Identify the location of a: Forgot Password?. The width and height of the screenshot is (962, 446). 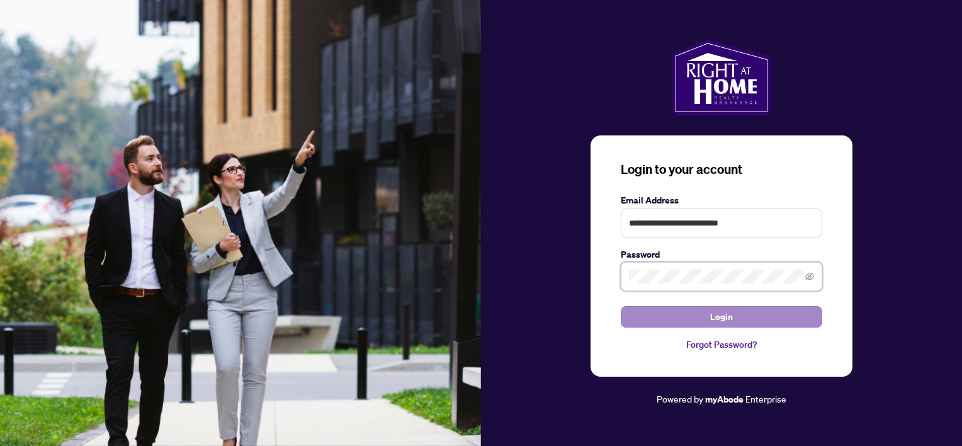
(721, 344).